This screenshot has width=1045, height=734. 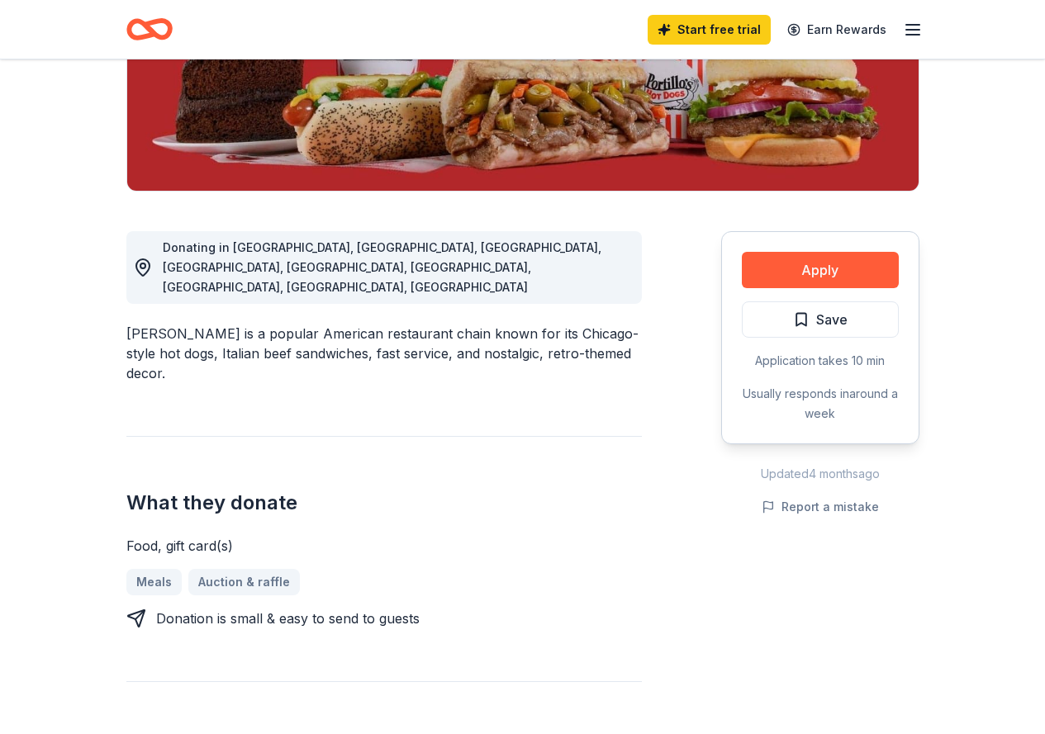 I want to click on div: Updated 4 months ago, so click(x=820, y=474).